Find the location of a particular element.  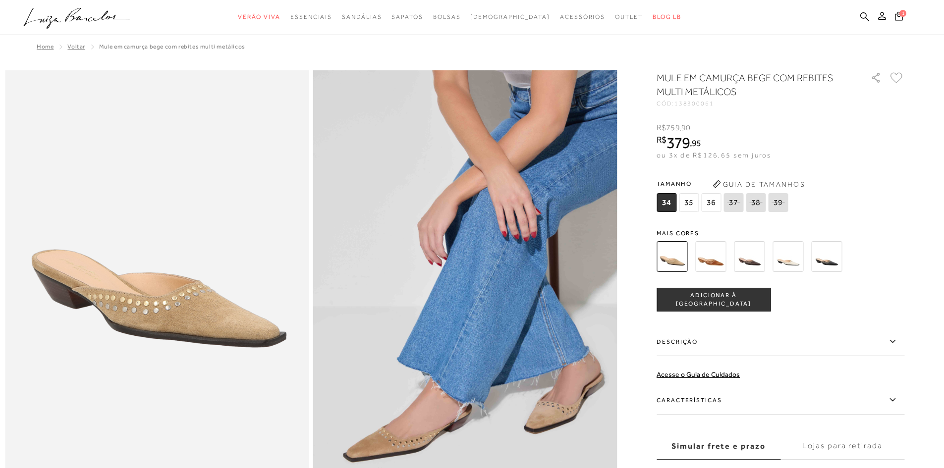

span: 759 is located at coordinates (673, 128).